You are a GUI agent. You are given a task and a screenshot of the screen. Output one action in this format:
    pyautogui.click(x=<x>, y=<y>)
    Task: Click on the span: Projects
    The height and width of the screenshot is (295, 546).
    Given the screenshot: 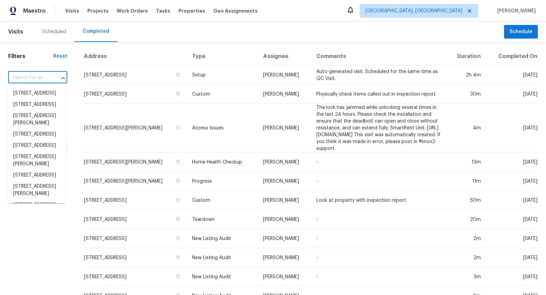 What is the action you would take?
    pyautogui.click(x=98, y=11)
    